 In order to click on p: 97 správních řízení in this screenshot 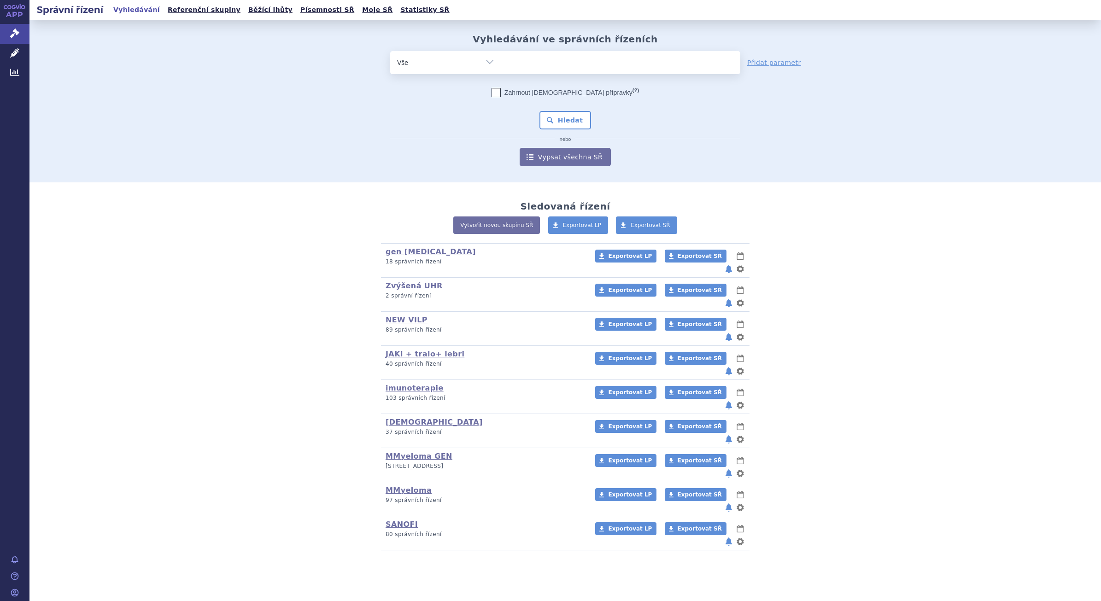, I will do `click(484, 500)`.